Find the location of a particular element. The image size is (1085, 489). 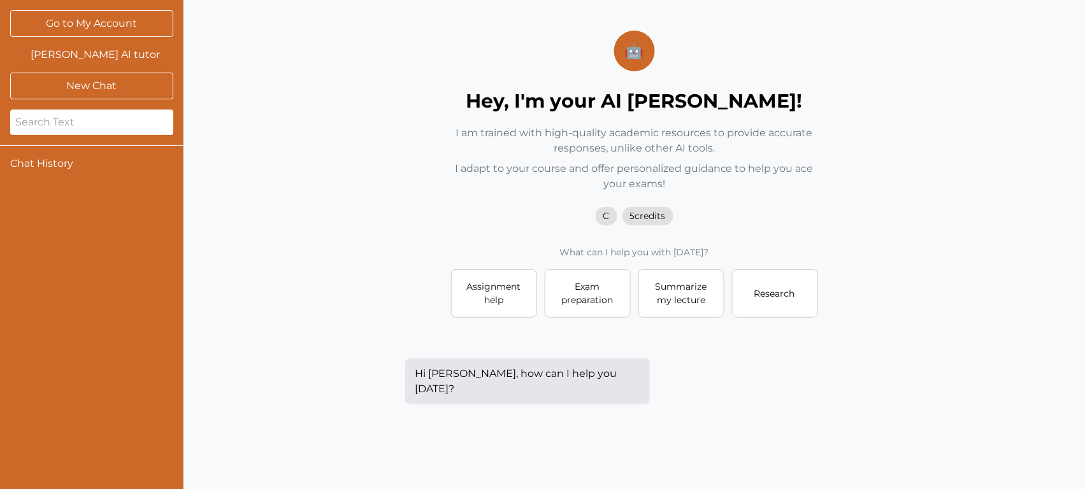

p: I adapt to your course and offer personalized guidance to help you ace your exams! is located at coordinates (634, 176).